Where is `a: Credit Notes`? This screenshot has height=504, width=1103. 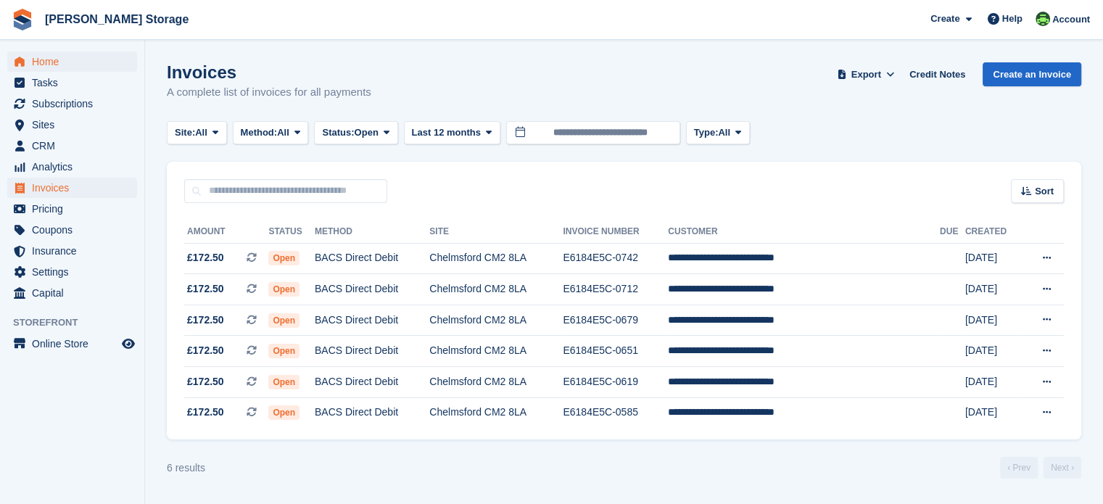
a: Credit Notes is located at coordinates (937, 74).